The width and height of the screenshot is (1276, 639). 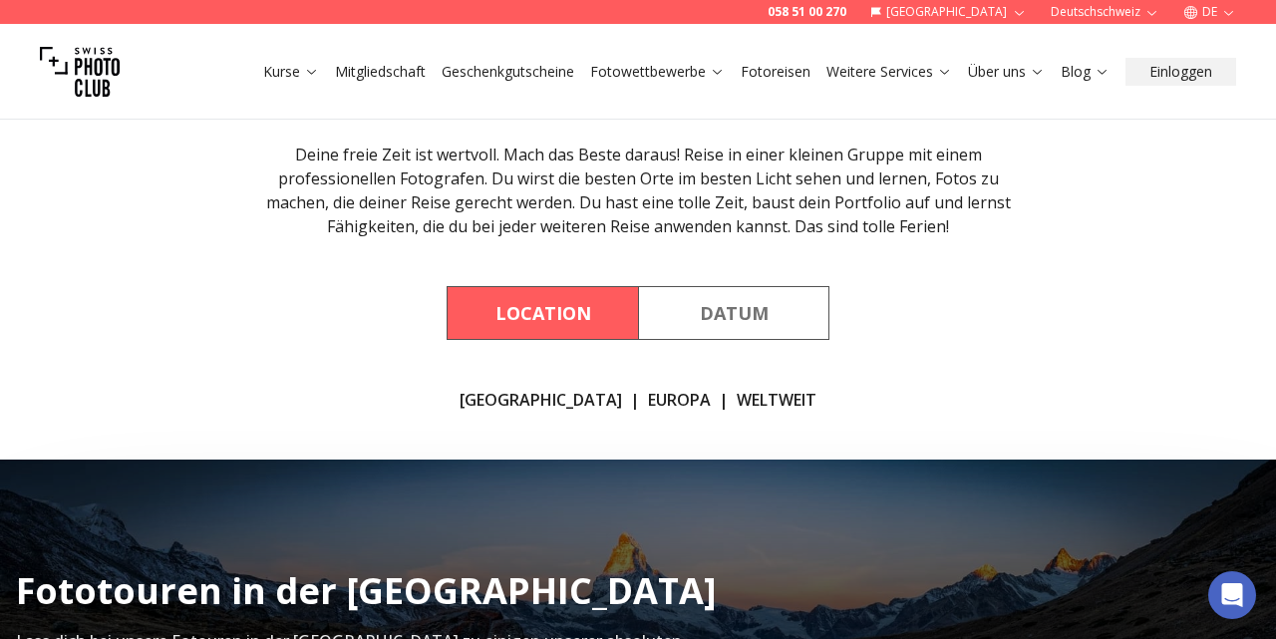 What do you see at coordinates (1232, 595) in the screenshot?
I see `div: Open Intercom Messenger` at bounding box center [1232, 595].